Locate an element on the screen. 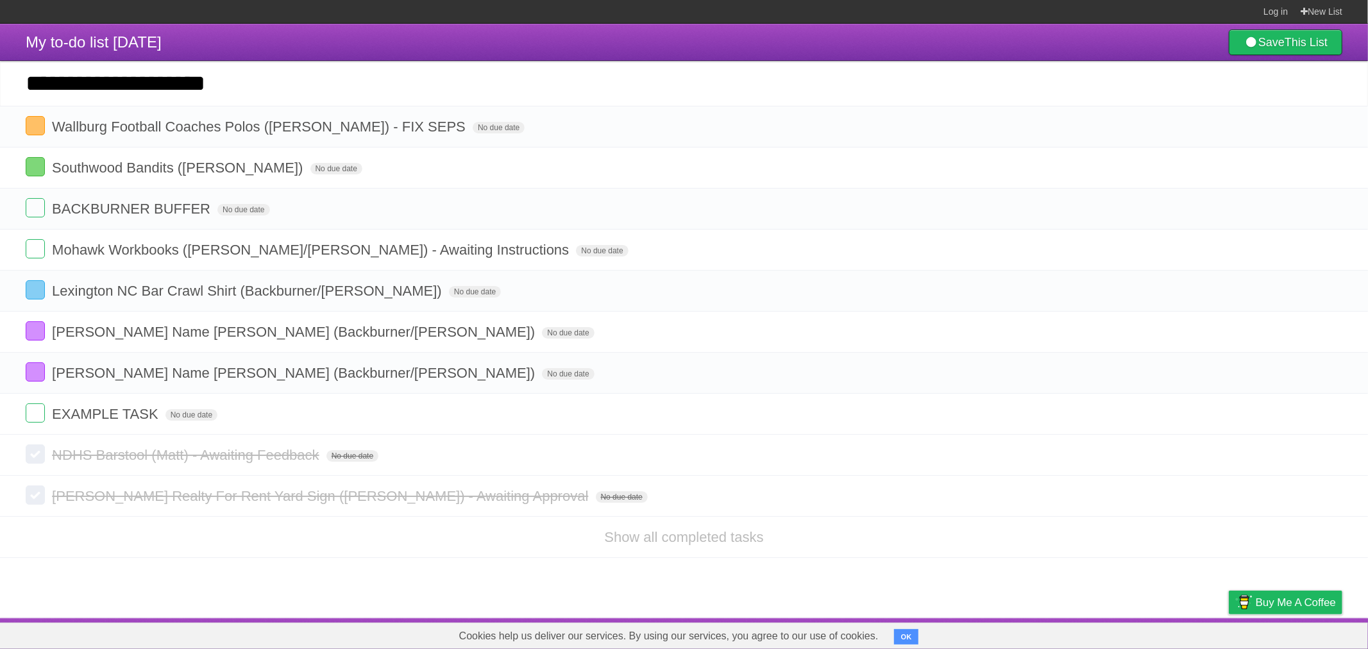  span: NDHS Barstool (Matt) - Awaiting Feedback is located at coordinates (187, 455).